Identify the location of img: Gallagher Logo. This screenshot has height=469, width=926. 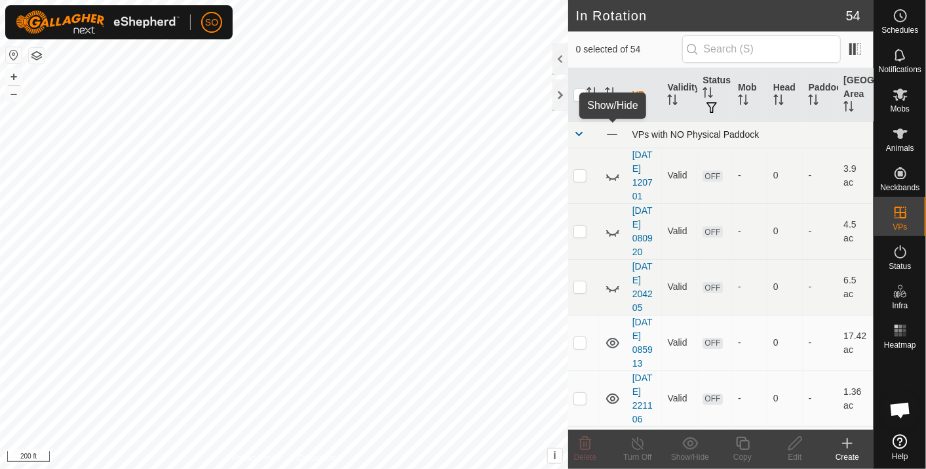
(98, 22).